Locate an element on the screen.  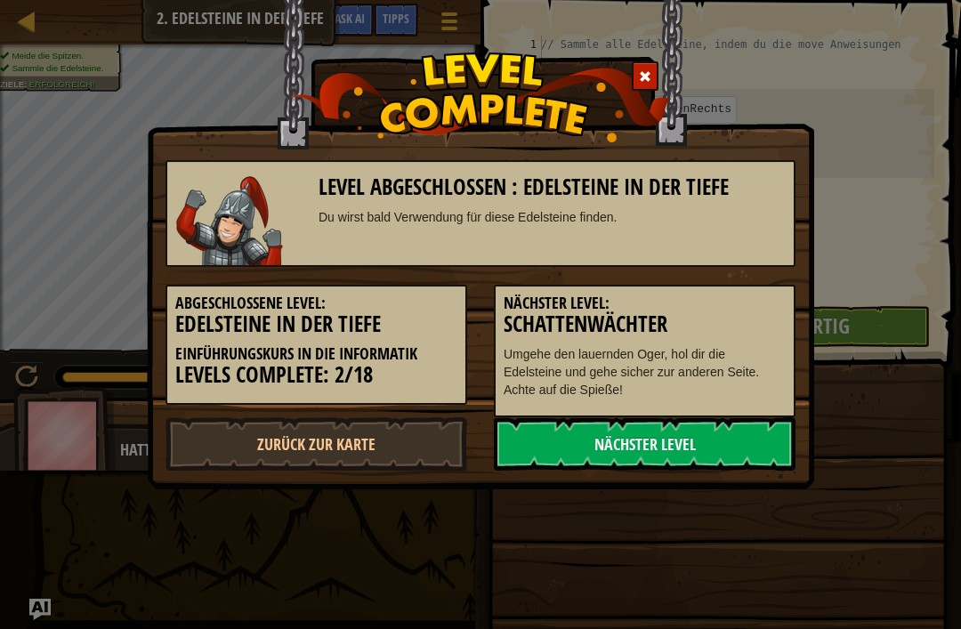
h3: Level abgeschlossen : Edelsteine in der Tiefe is located at coordinates (552, 187).